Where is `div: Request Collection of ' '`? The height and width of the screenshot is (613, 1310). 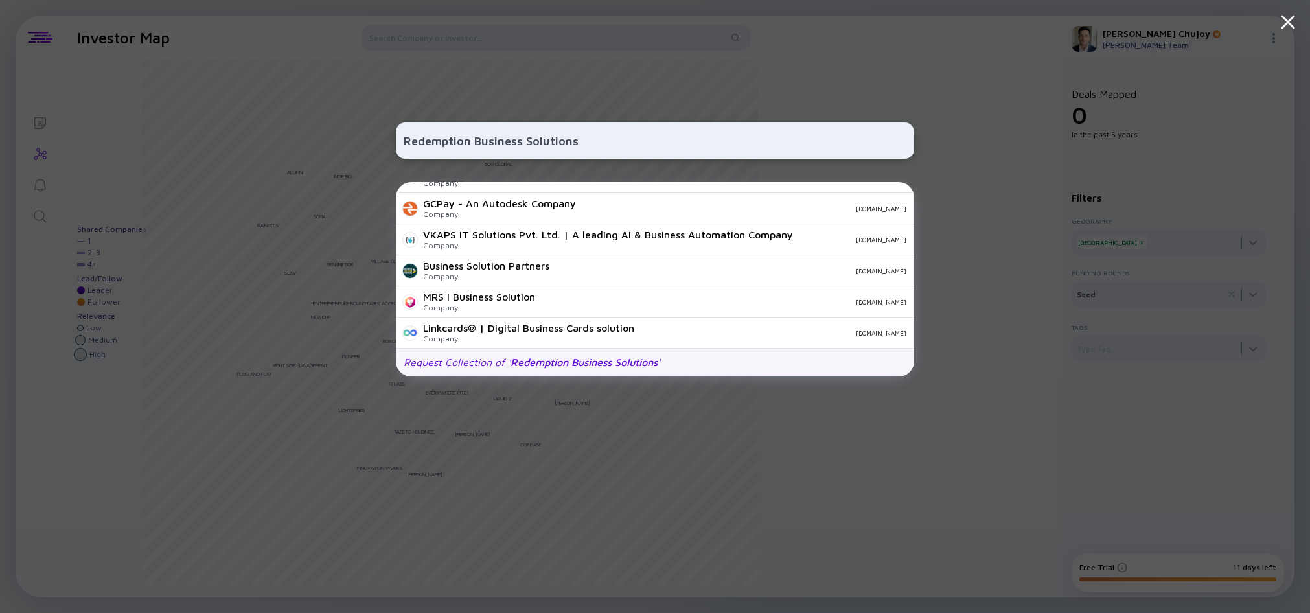 div: Request Collection of ' ' is located at coordinates (532, 362).